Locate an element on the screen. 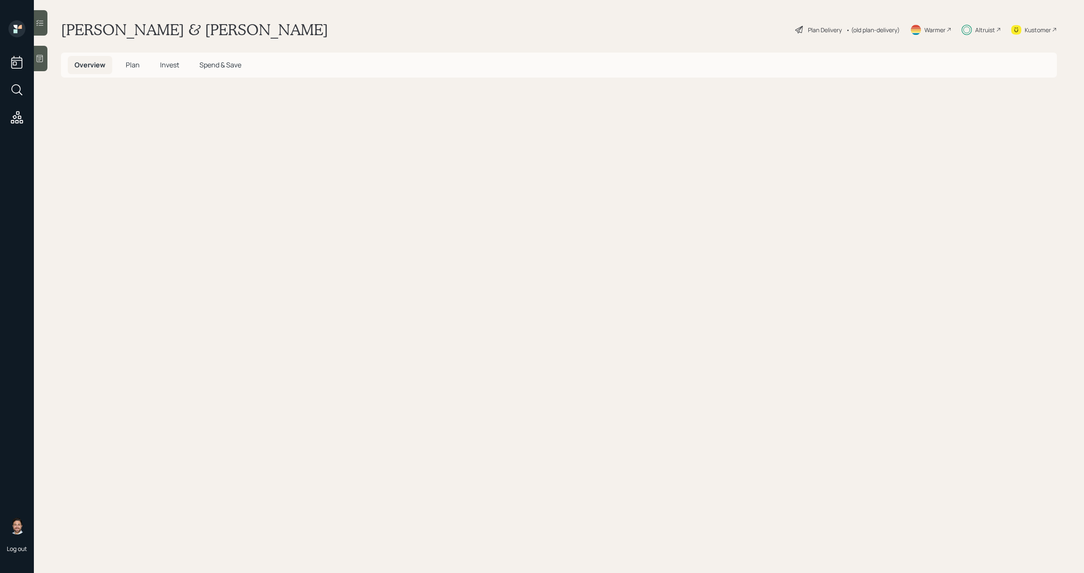 The image size is (1084, 573). div: Altruist is located at coordinates (985, 30).